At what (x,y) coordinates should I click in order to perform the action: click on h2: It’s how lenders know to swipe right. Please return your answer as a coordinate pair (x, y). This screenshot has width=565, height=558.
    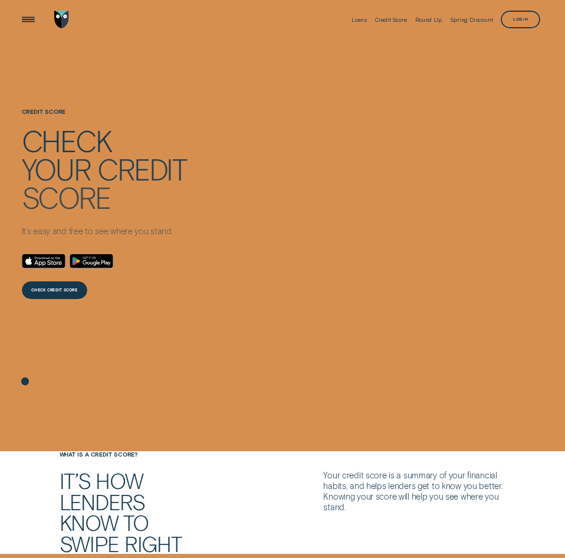
    Looking at the image, I should click on (150, 512).